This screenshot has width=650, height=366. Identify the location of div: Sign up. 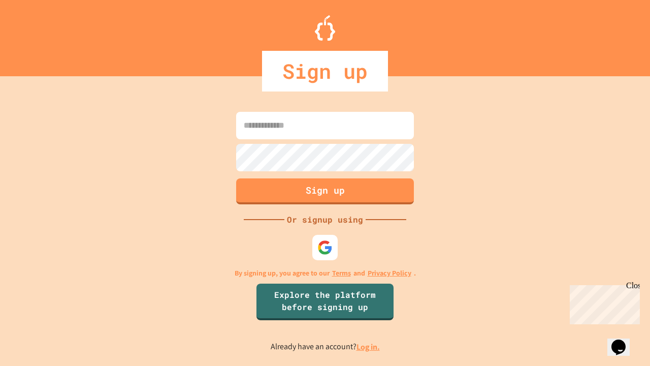
(325, 71).